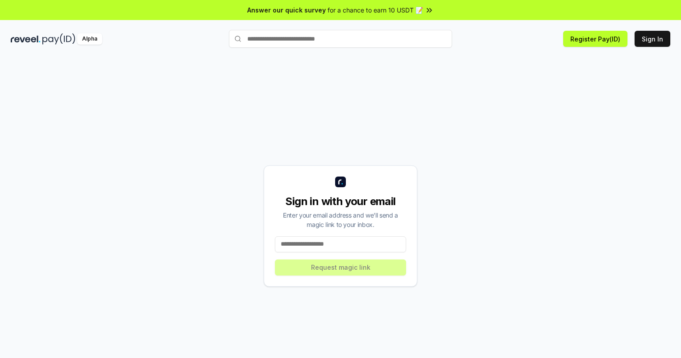 This screenshot has height=358, width=681. What do you see at coordinates (341, 220) in the screenshot?
I see `div: Enter your email address and we’ll send a magic link to your inbox.` at bounding box center [341, 220].